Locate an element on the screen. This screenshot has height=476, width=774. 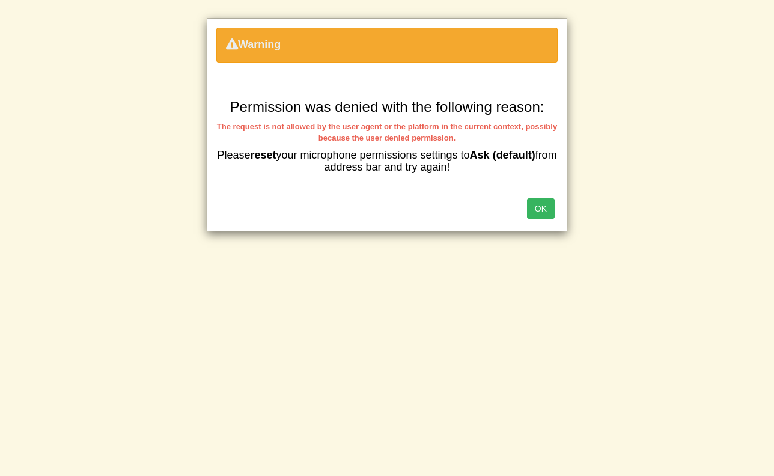
h4: Please your microphone permissions settings to from address bar and try again! is located at coordinates (387, 162).